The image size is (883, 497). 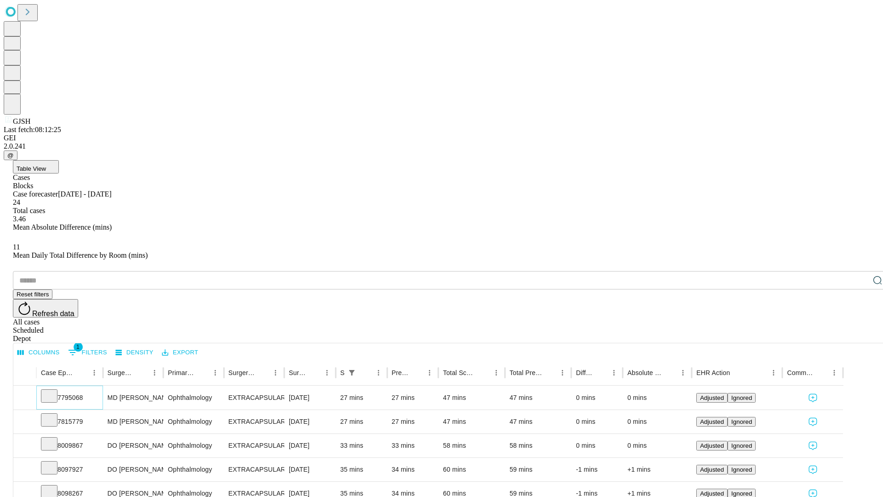 I want to click on div: 1 active filter, so click(x=352, y=373).